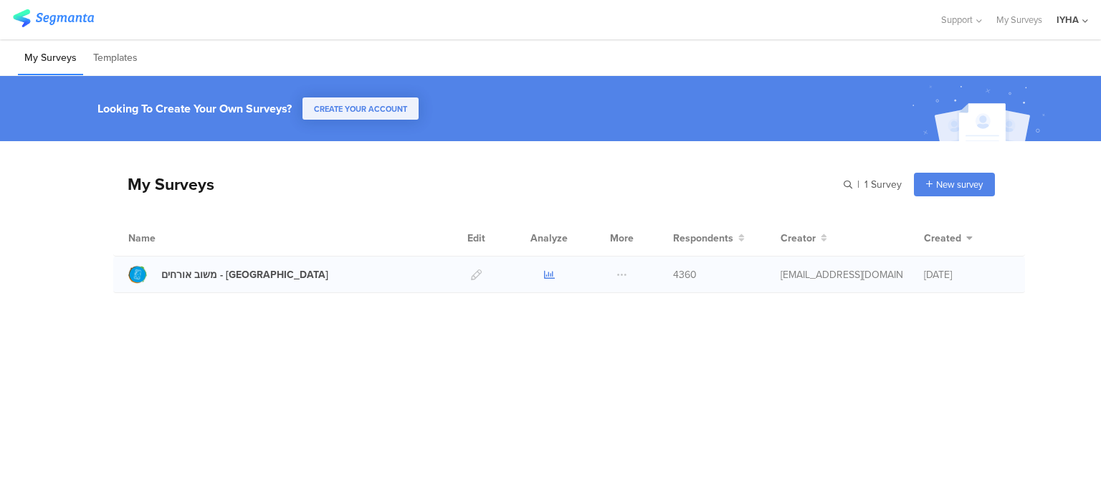 This screenshot has width=1101, height=498. What do you see at coordinates (804, 238) in the screenshot?
I see `button: Creator` at bounding box center [804, 238].